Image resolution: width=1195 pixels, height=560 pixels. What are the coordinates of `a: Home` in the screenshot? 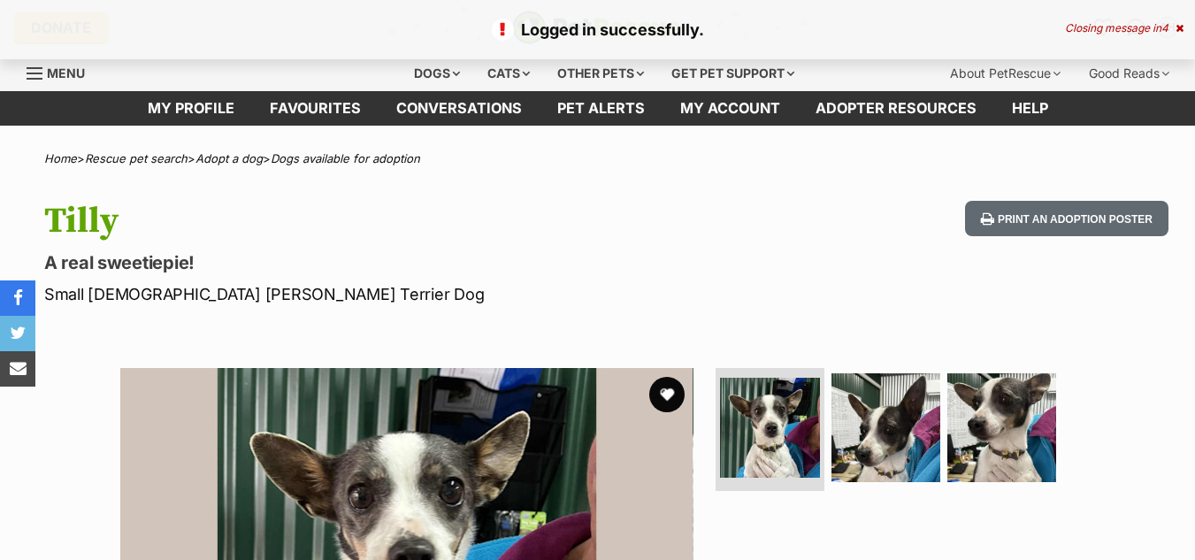 It's located at (60, 158).